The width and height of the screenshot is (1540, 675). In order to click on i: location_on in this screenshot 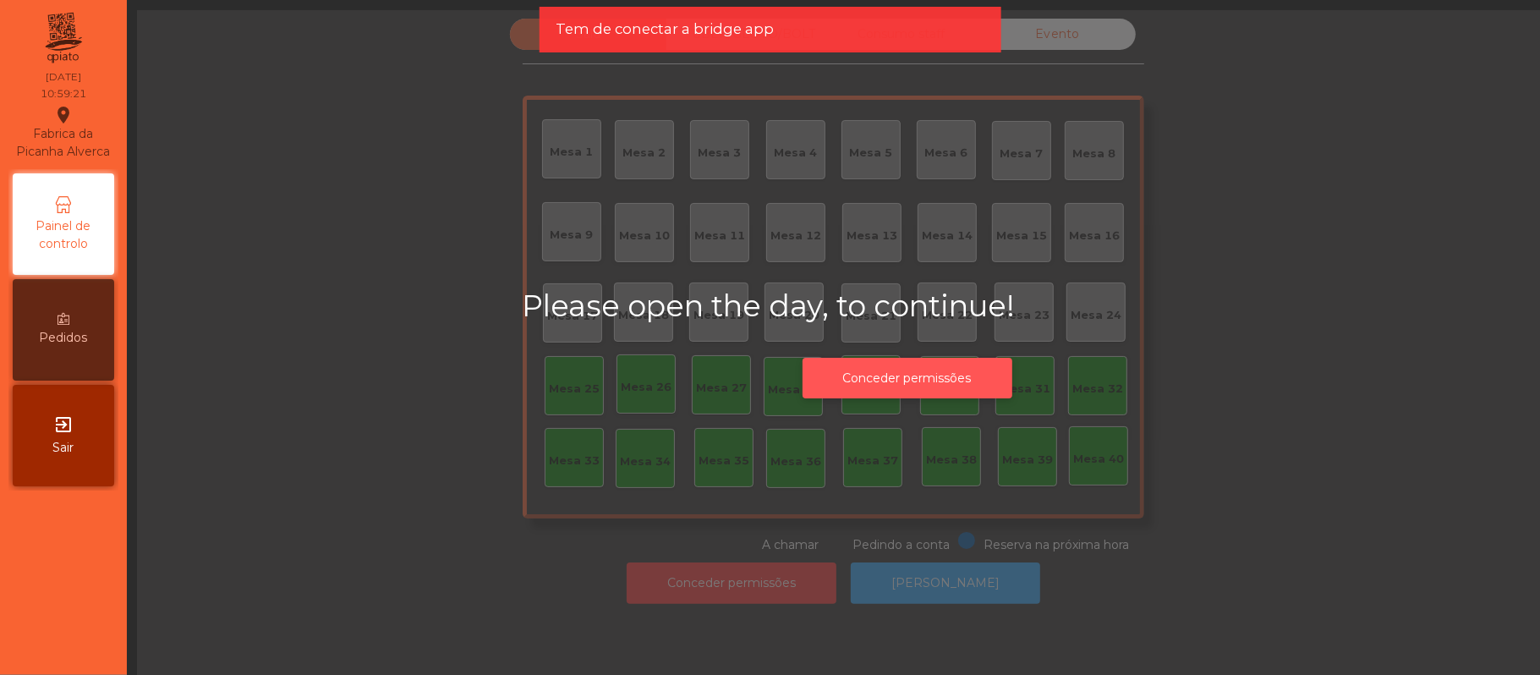, I will do `click(63, 115)`.